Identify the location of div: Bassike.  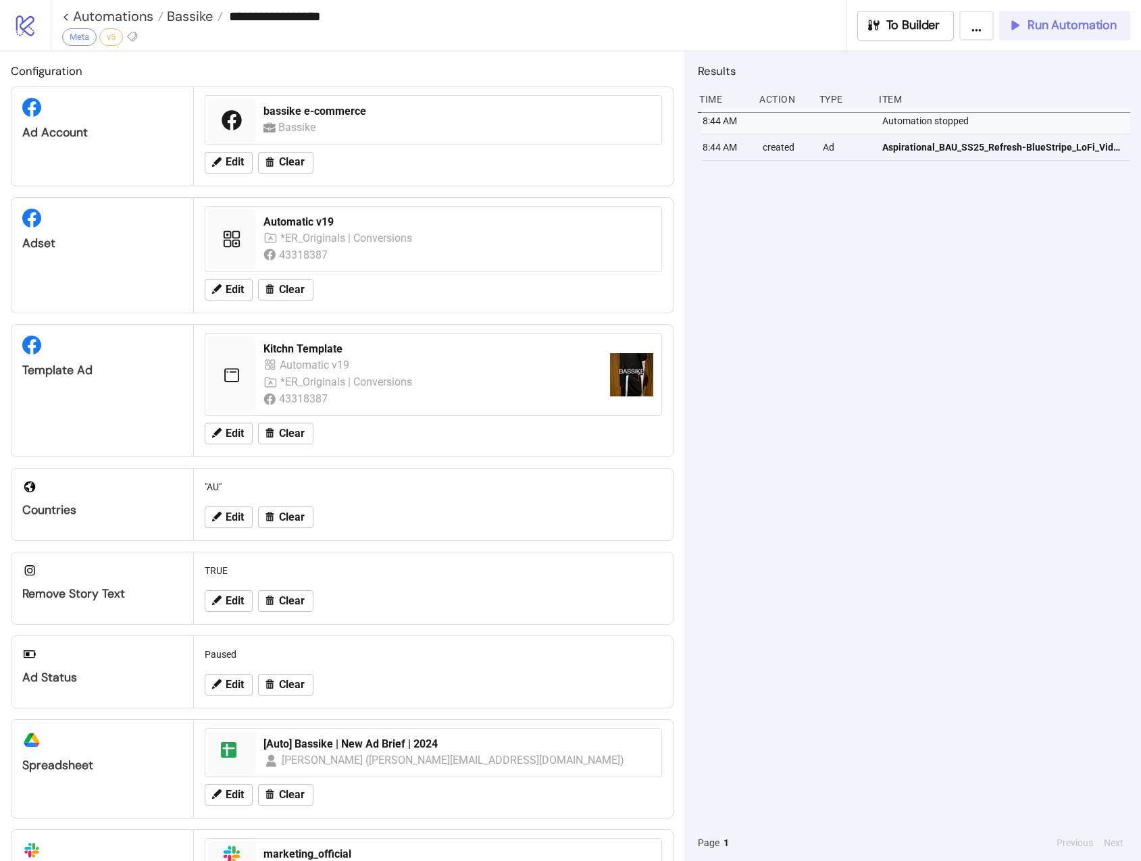
(298, 127).